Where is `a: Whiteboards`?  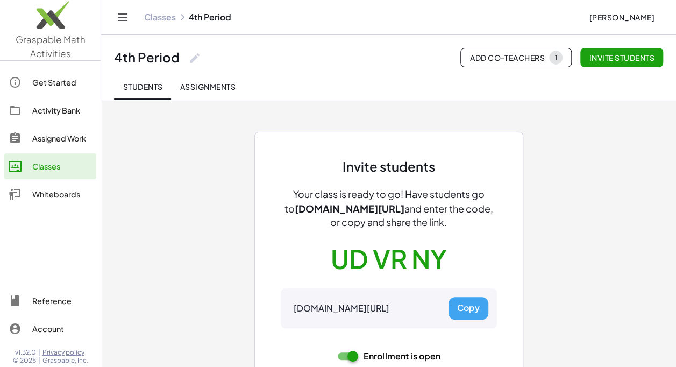 a: Whiteboards is located at coordinates (50, 194).